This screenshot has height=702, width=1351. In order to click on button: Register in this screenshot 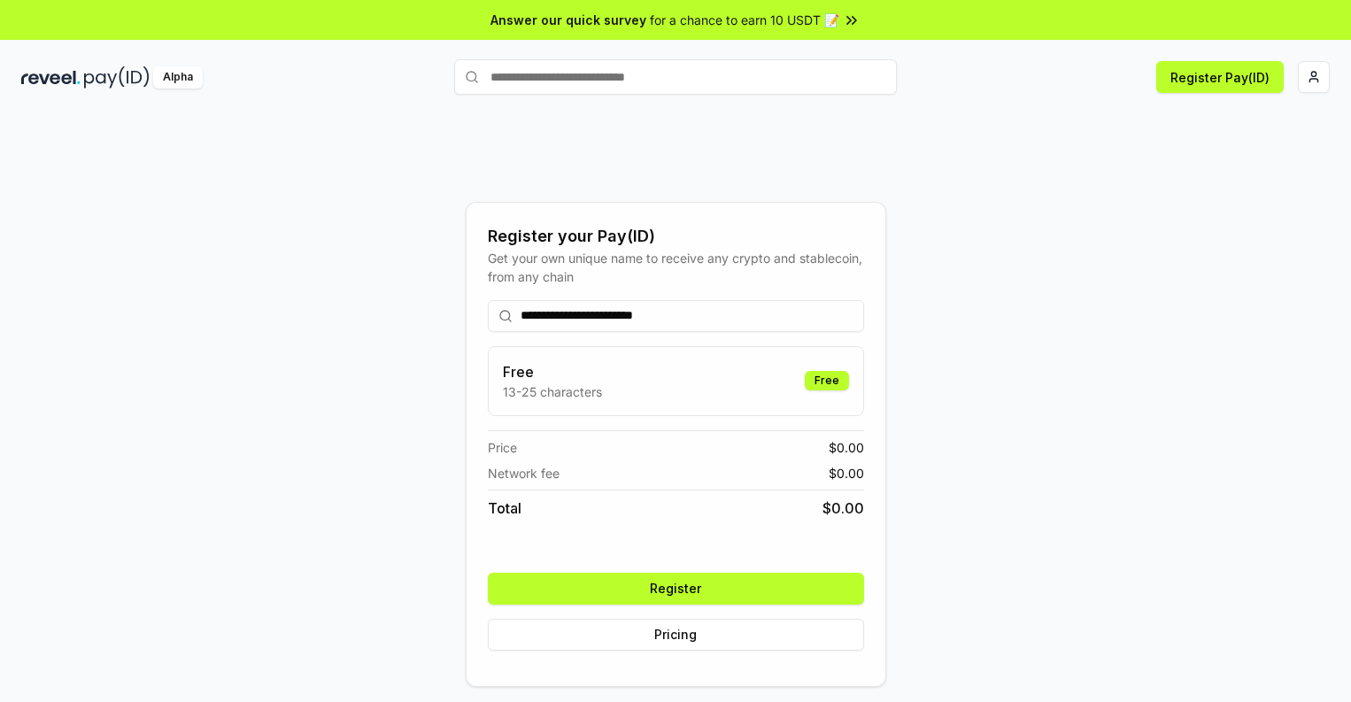, I will do `click(675, 589)`.